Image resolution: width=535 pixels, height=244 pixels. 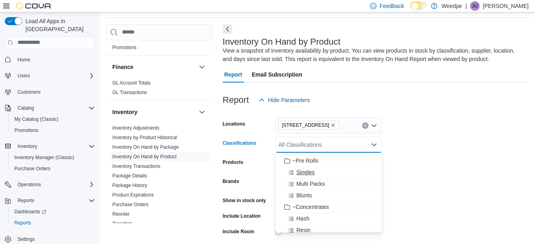 I want to click on button: Home, so click(x=50, y=59).